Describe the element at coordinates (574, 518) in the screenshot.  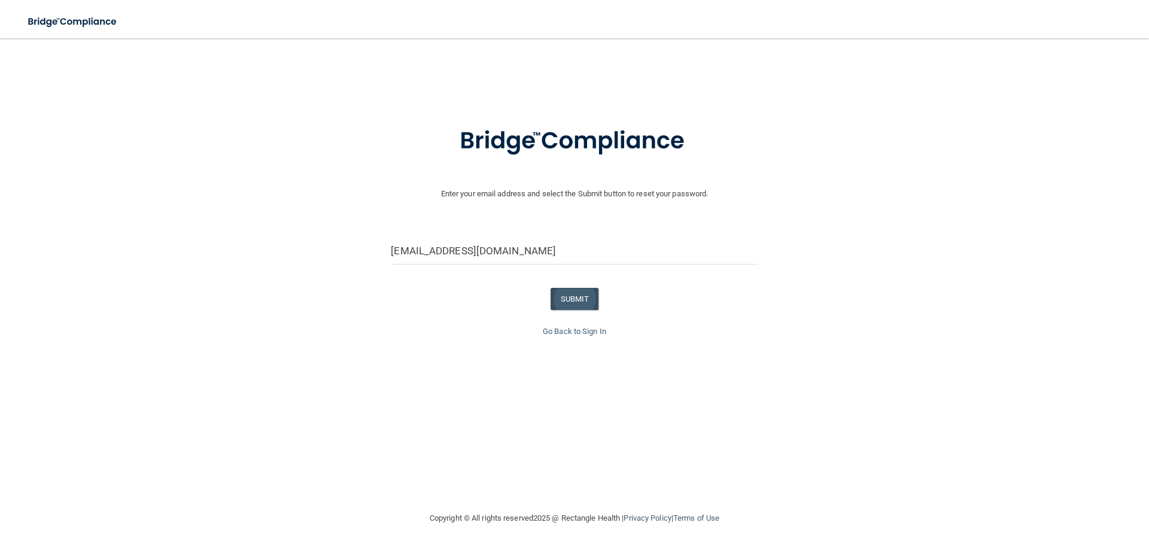
I see `div: Copyright © All rights reserved 2025 @ Rectangle Health | |` at that location.